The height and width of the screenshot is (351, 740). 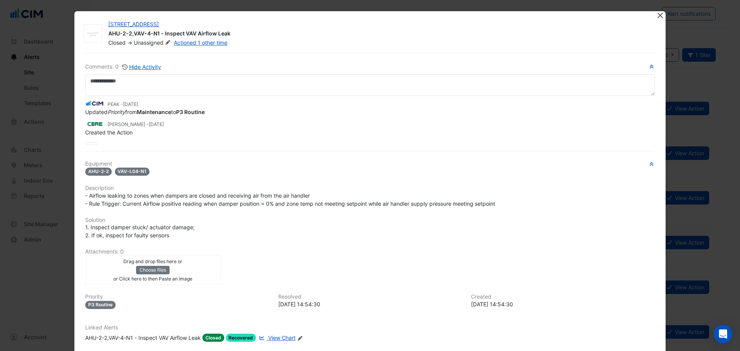 I want to click on em: Priority, so click(x=116, y=112).